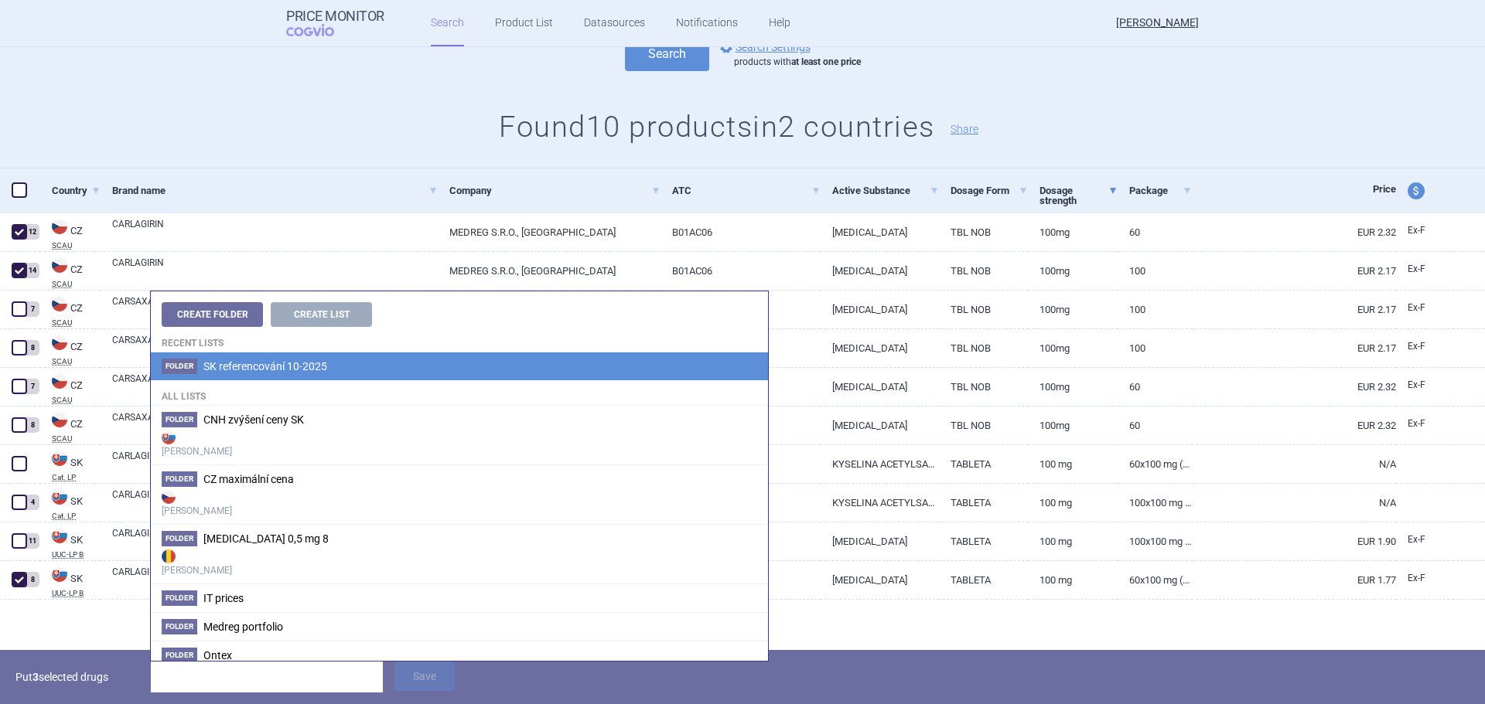 This screenshot has height=704, width=1485. What do you see at coordinates (1078, 196) in the screenshot?
I see `a: Dosage strength` at bounding box center [1078, 196].